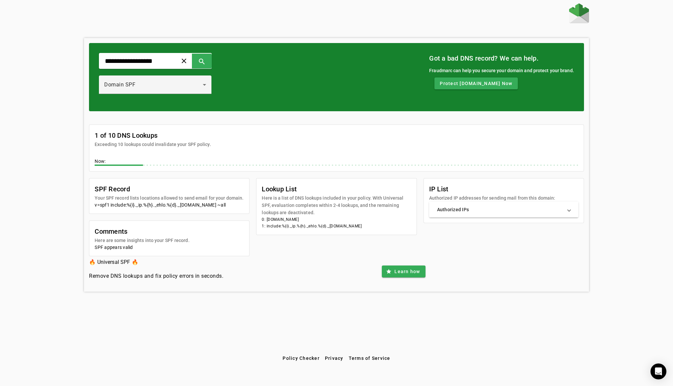  Describe the element at coordinates (504, 210) in the screenshot. I see `mat-expansion-panel-header: Authorized IPs` at that location.